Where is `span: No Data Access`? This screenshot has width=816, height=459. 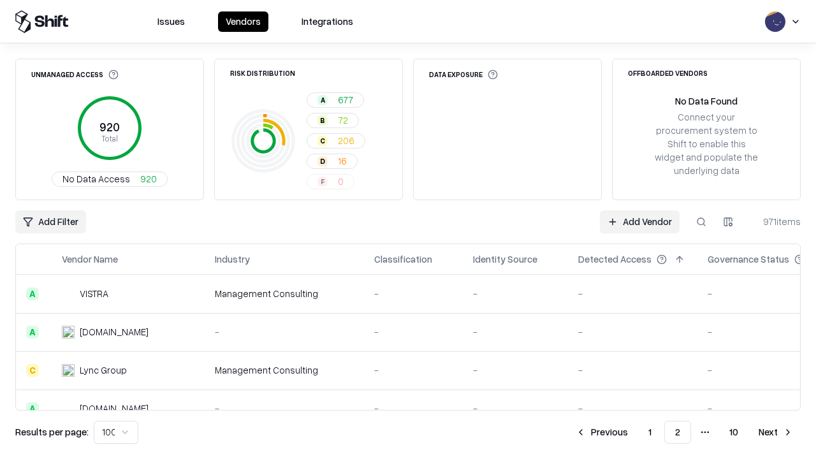 span: No Data Access is located at coordinates (96, 179).